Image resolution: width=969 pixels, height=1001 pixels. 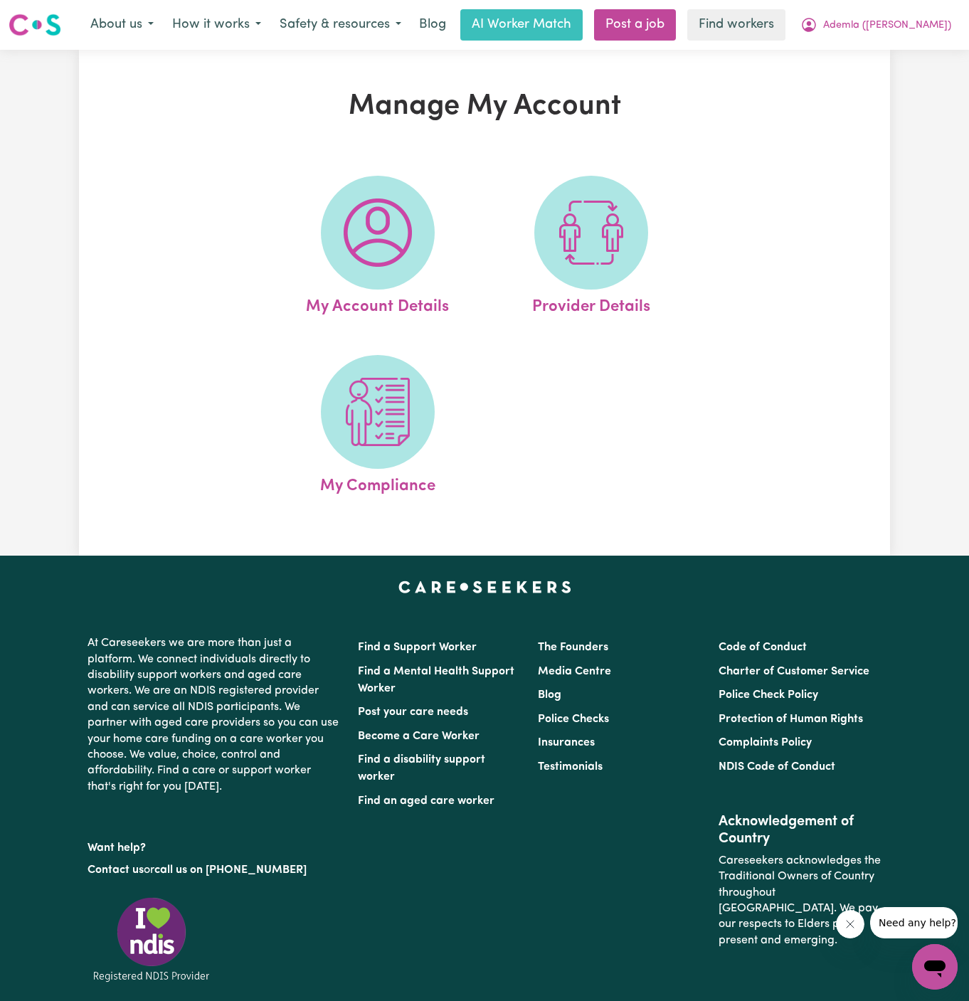 I want to click on a: Media Centre, so click(x=574, y=671).